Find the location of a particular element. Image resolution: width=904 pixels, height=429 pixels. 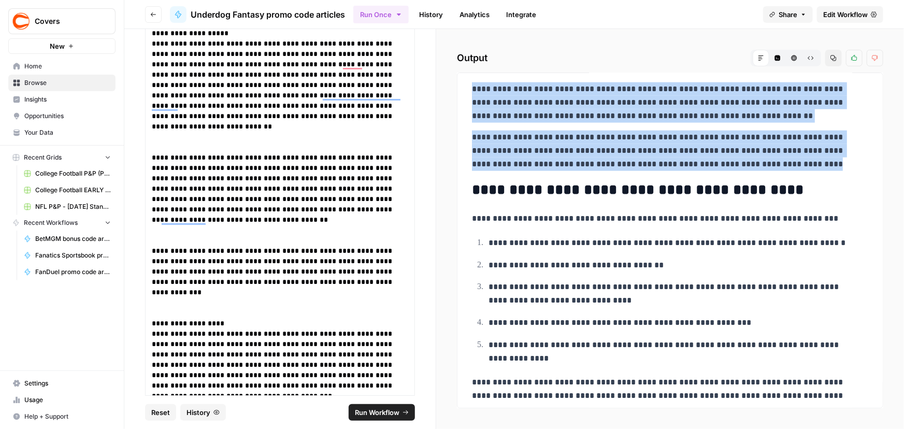

a: Fanatics Sportsbook promo articles is located at coordinates (67, 255).